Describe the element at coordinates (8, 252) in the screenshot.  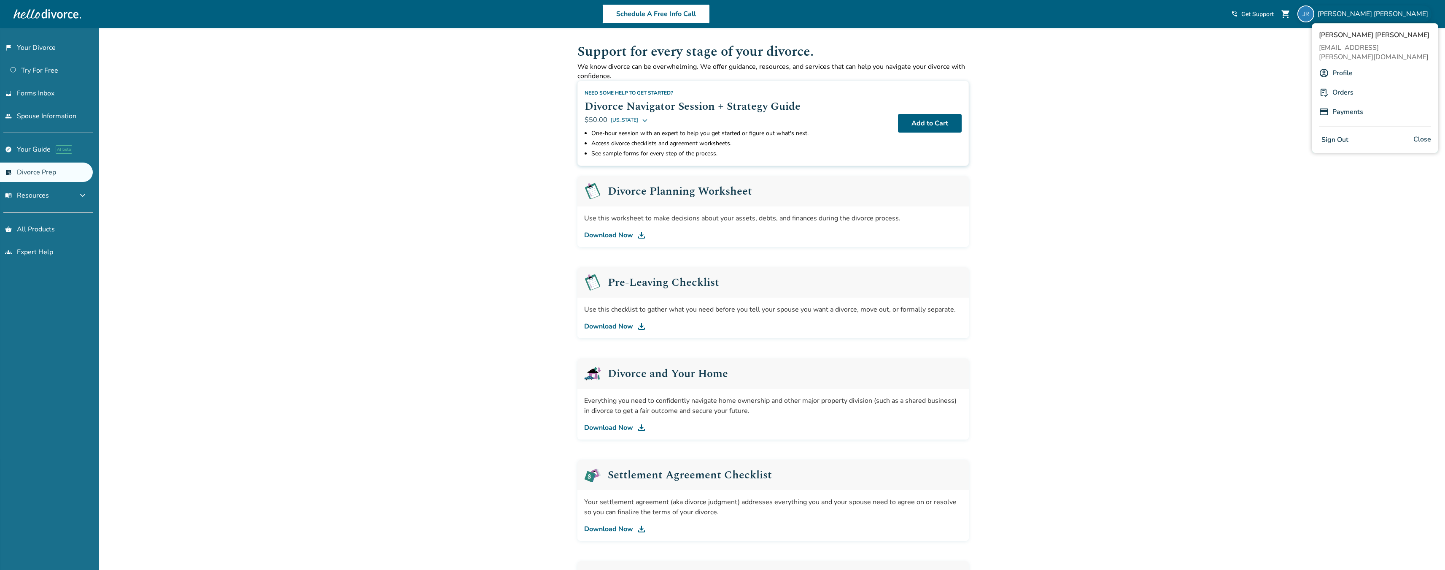
I see `span: groups` at that location.